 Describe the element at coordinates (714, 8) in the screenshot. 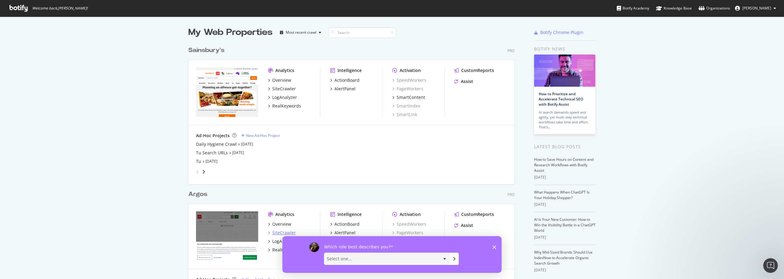

I see `div: Organizations` at that location.